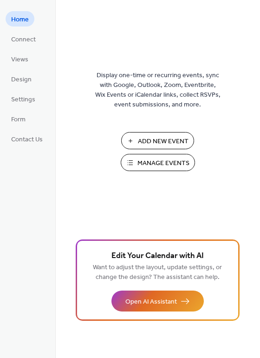 The image size is (260, 358). What do you see at coordinates (158, 301) in the screenshot?
I see `button: Open AI Assistant` at bounding box center [158, 301].